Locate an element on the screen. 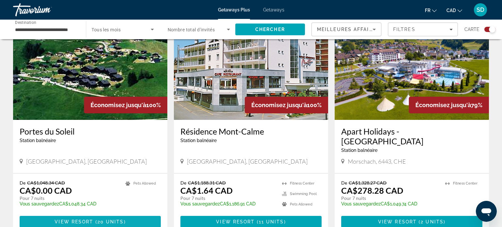  span: Nombre total d'invités is located at coordinates (191, 30).